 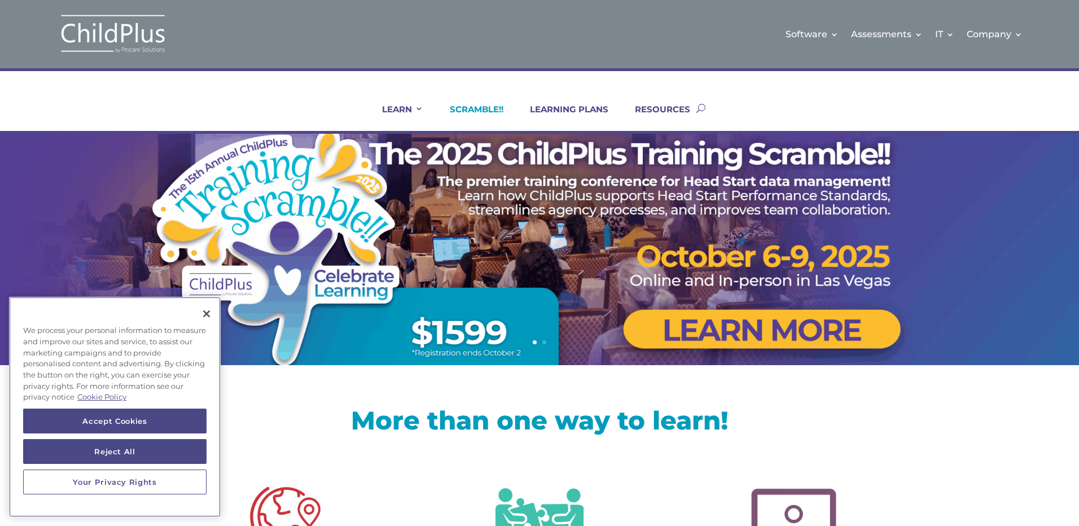 I want to click on a: SCRAMBLE!!, so click(x=469, y=117).